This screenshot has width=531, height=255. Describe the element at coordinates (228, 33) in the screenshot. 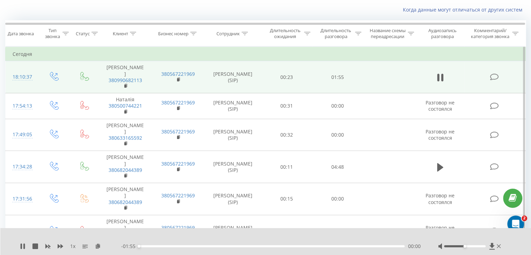

I see `div: Сотрудник` at that location.